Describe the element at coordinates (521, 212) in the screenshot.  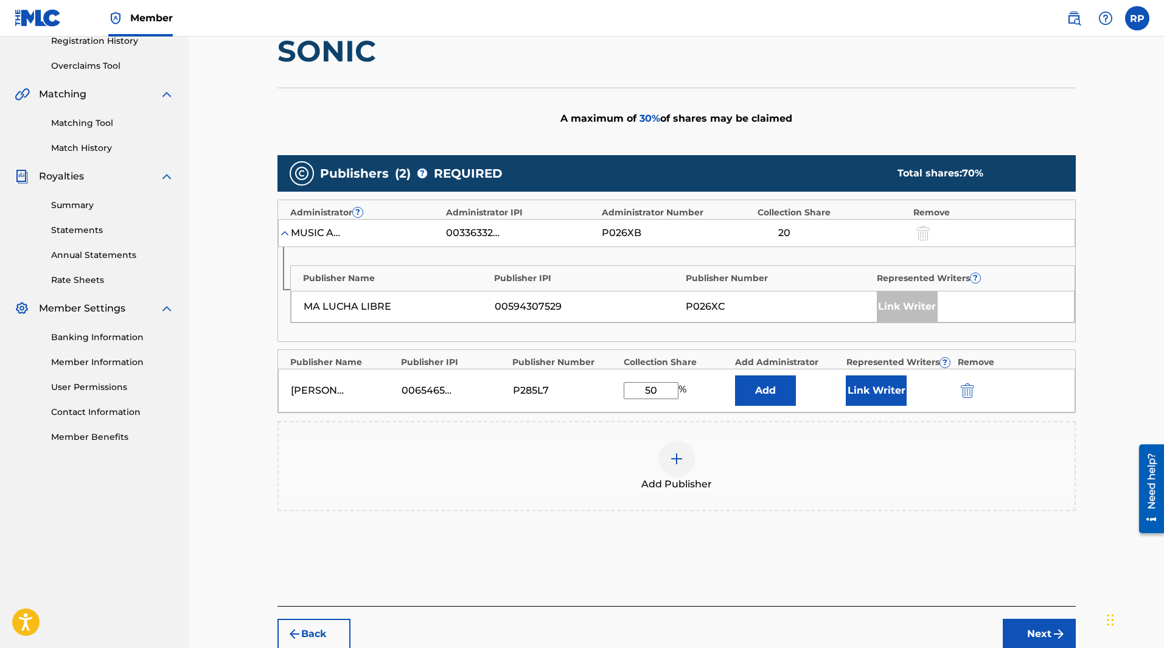
I see `div: Administrator IPI` at that location.